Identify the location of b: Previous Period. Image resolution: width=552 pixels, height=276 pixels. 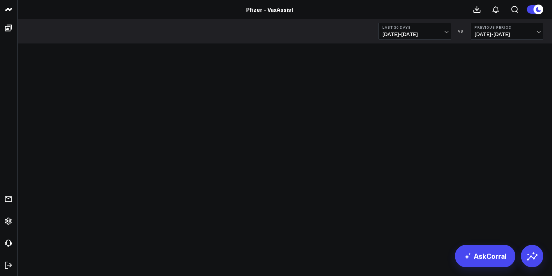
(507, 27).